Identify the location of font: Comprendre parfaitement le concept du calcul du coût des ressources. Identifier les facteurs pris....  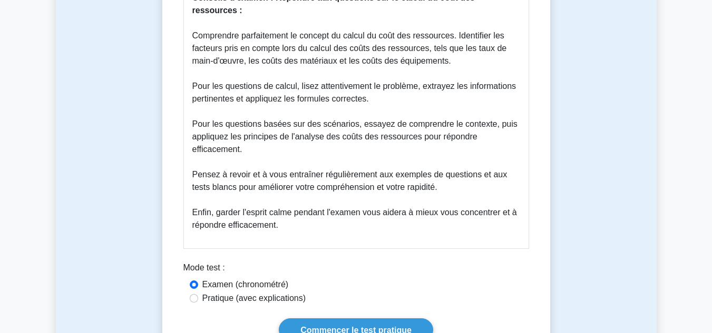
(349, 48).